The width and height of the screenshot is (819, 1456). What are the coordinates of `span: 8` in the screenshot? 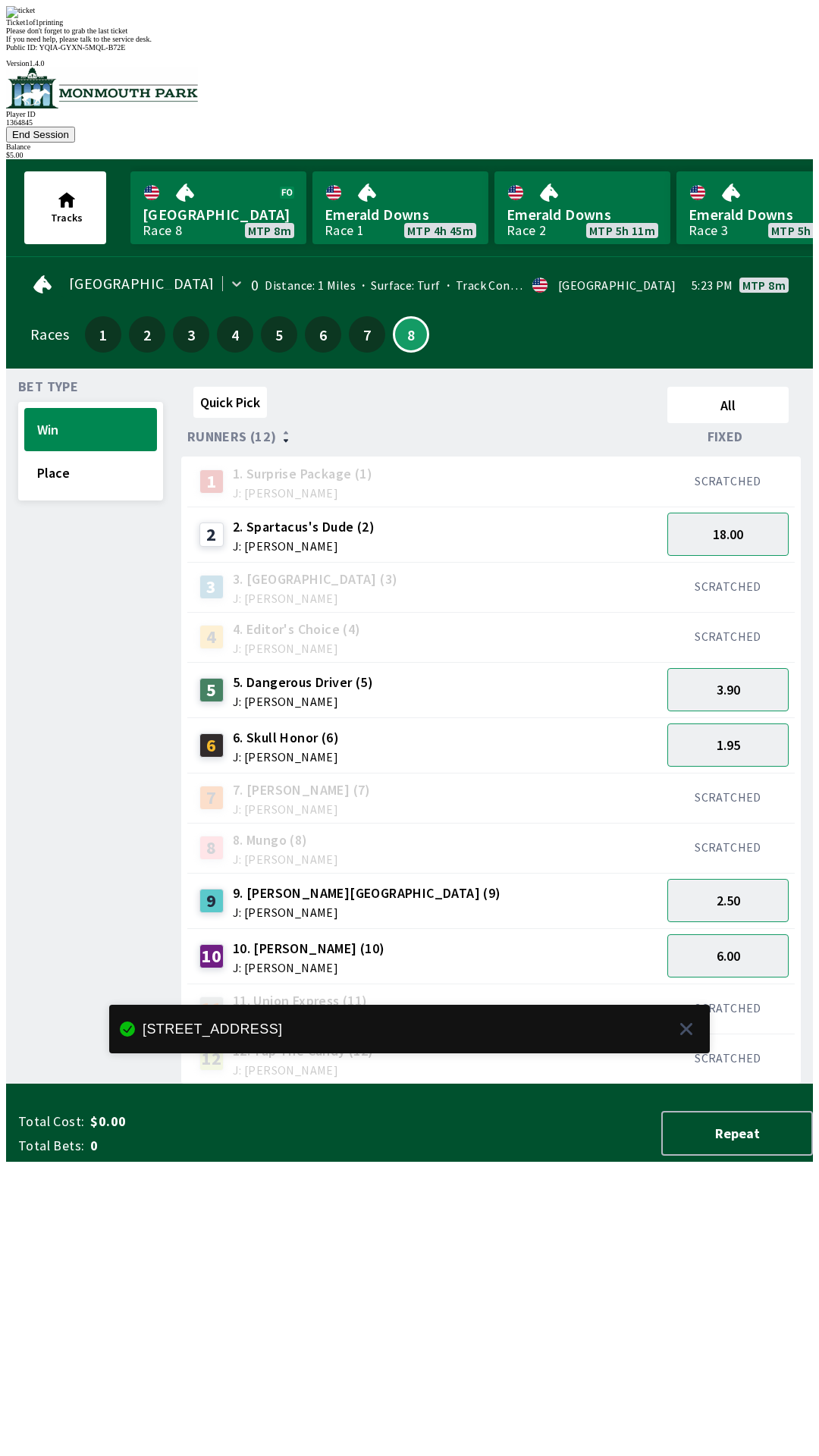 It's located at (411, 334).